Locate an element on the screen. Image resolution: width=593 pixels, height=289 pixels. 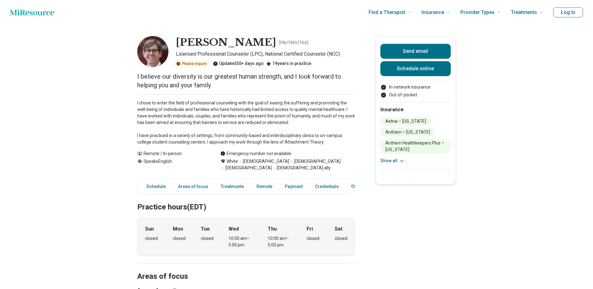
button: Log In is located at coordinates (568, 12).